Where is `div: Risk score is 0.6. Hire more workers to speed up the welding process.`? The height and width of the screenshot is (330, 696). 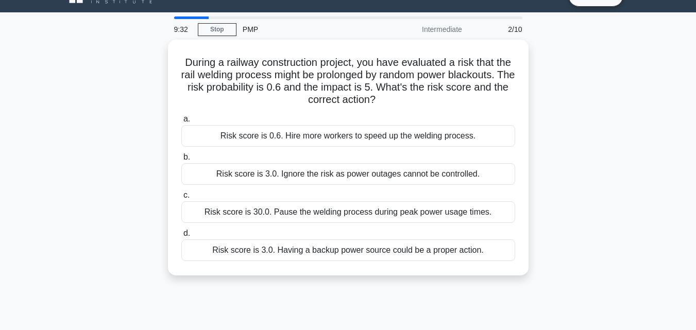 div: Risk score is 0.6. Hire more workers to speed up the welding process. is located at coordinates (348, 136).